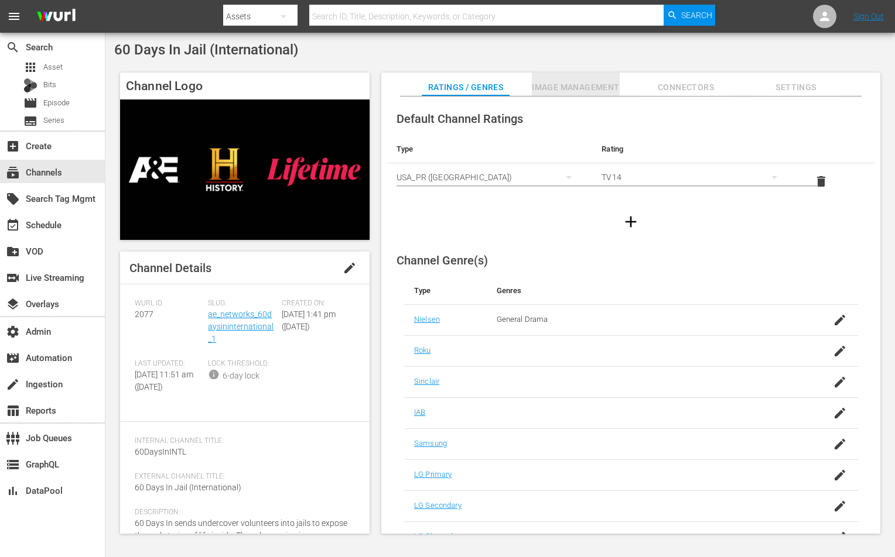 The height and width of the screenshot is (557, 895). What do you see at coordinates (241, 376) in the screenshot?
I see `div: 6-day lock` at bounding box center [241, 376].